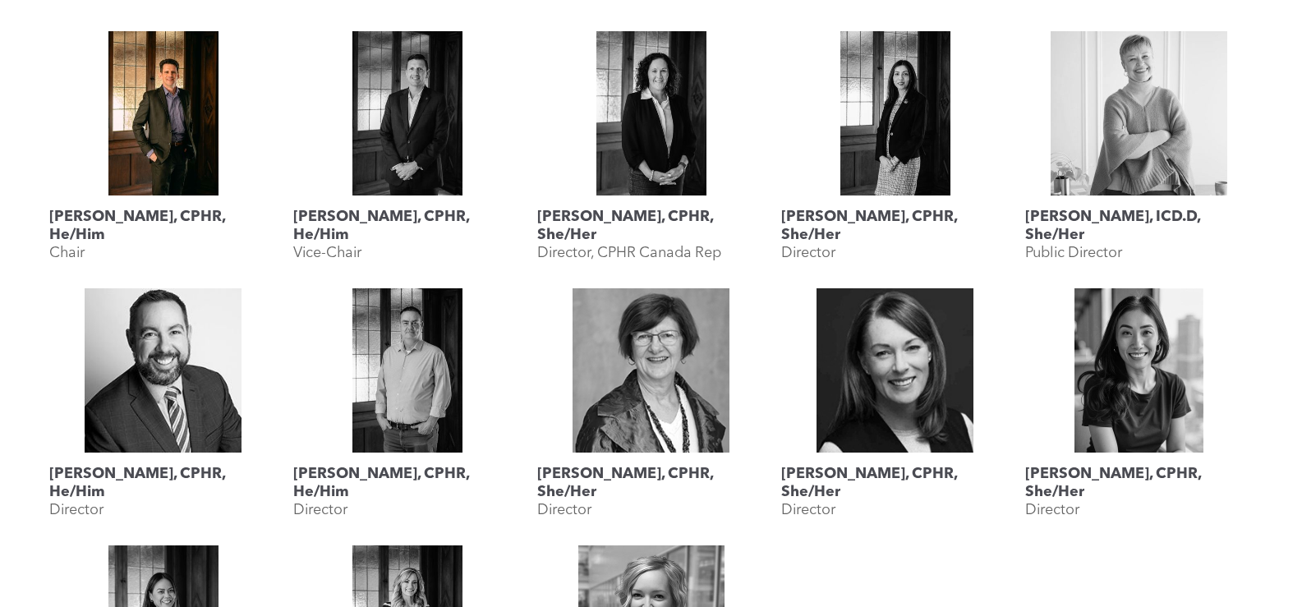 Image resolution: width=1302 pixels, height=607 pixels. What do you see at coordinates (163, 113) in the screenshot?
I see `a: Geordie MacPherson, CPHR, He/Him` at bounding box center [163, 113].